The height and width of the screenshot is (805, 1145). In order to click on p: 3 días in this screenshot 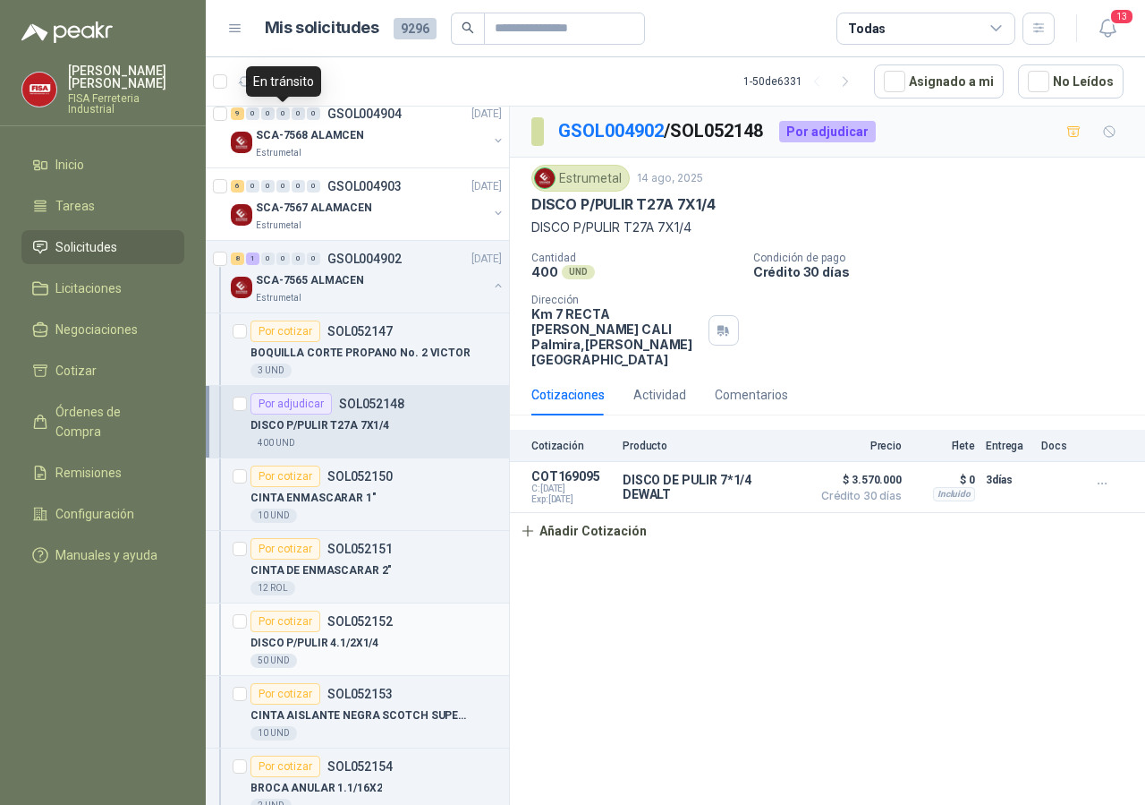, I will do `click(1009, 480)`.